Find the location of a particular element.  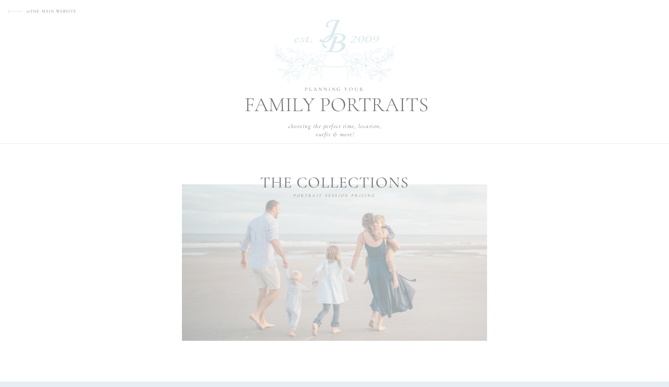

h2: THE COLLECTIONS is located at coordinates (334, 181).